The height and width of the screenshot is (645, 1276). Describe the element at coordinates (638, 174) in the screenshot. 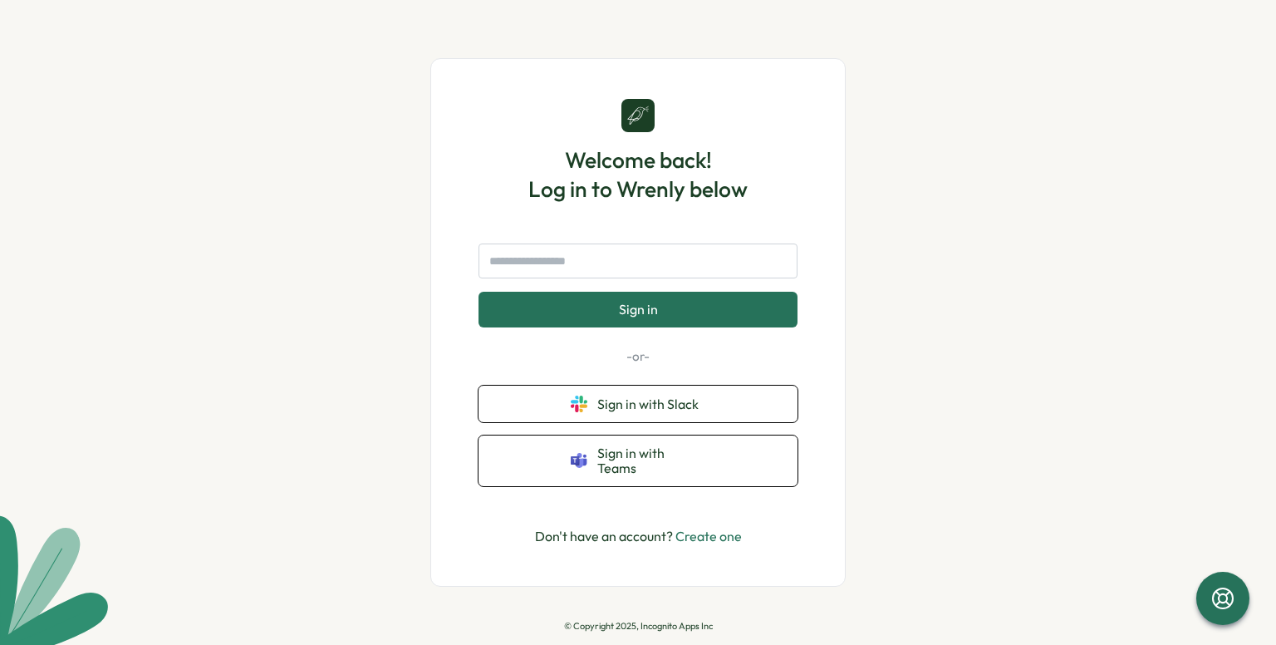

I see `h1: Welcome back! Log in to Wrenly below` at that location.